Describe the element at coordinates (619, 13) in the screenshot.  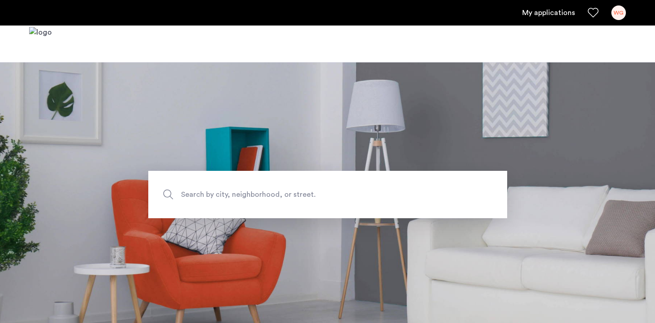
I see `div: WG` at that location.